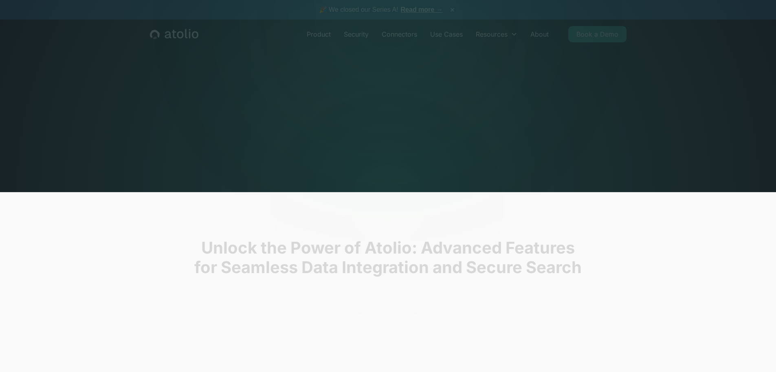  What do you see at coordinates (356, 34) in the screenshot?
I see `a: Security` at bounding box center [356, 34].